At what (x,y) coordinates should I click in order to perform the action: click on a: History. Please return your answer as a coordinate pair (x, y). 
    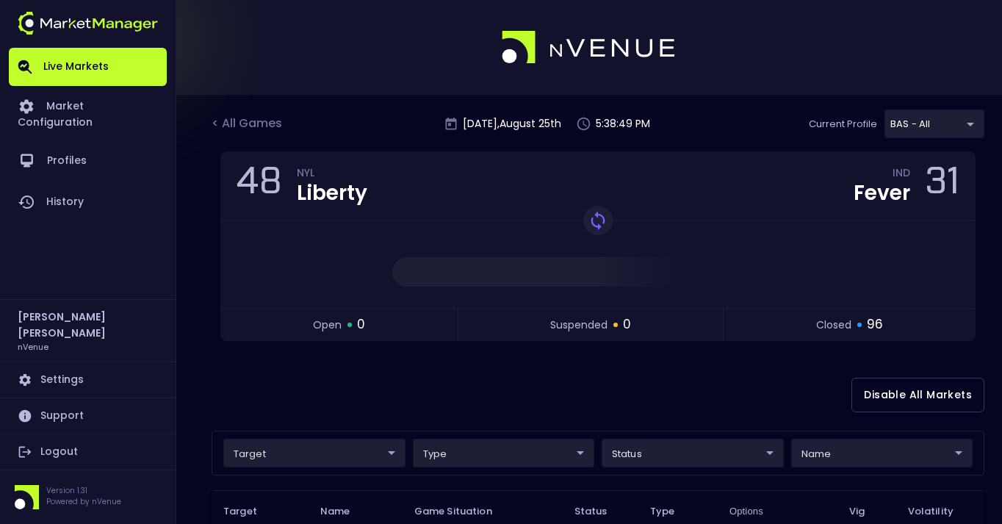
    Looking at the image, I should click on (87, 202).